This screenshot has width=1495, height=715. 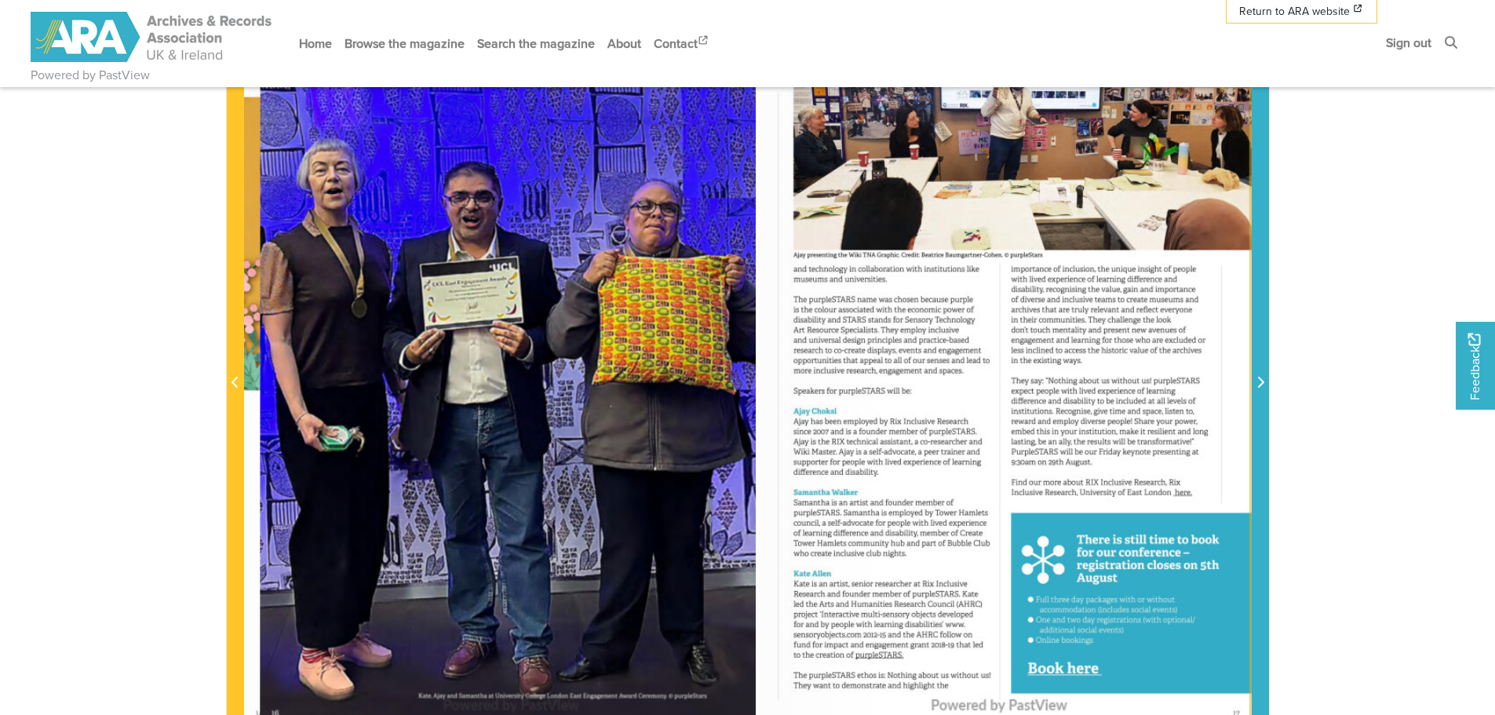 What do you see at coordinates (404, 43) in the screenshot?
I see `a: Browse the magazine` at bounding box center [404, 43].